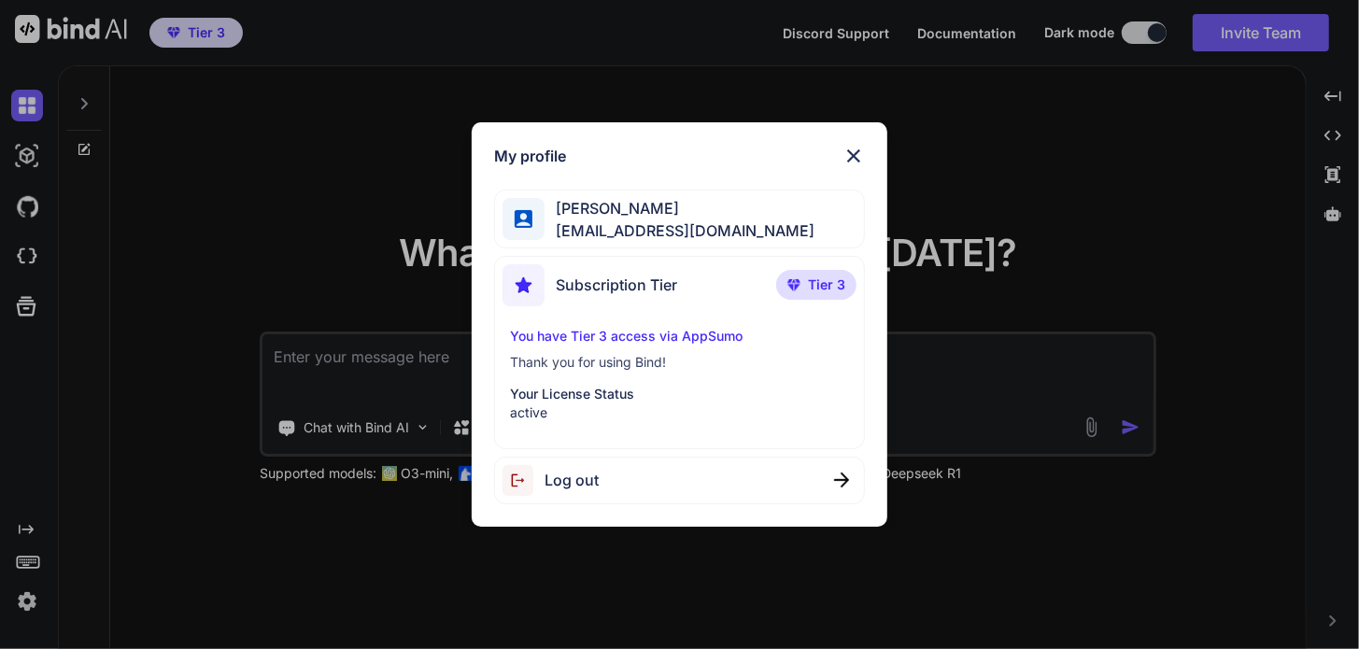  I want to click on img: premium, so click(794, 285).